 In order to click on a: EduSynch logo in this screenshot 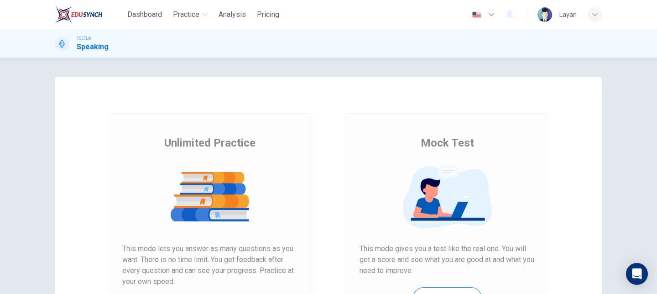, I will do `click(89, 15)`.